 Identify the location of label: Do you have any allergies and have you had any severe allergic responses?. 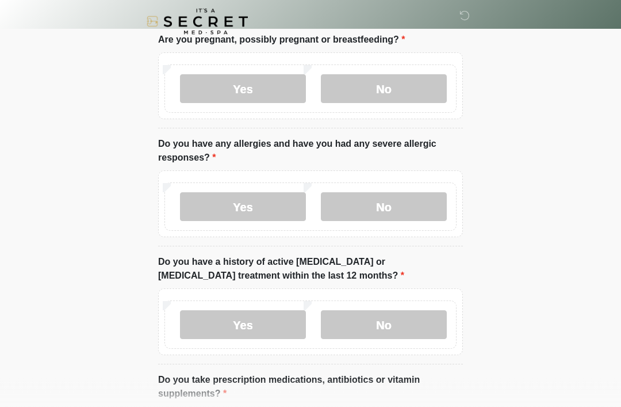
(311, 151).